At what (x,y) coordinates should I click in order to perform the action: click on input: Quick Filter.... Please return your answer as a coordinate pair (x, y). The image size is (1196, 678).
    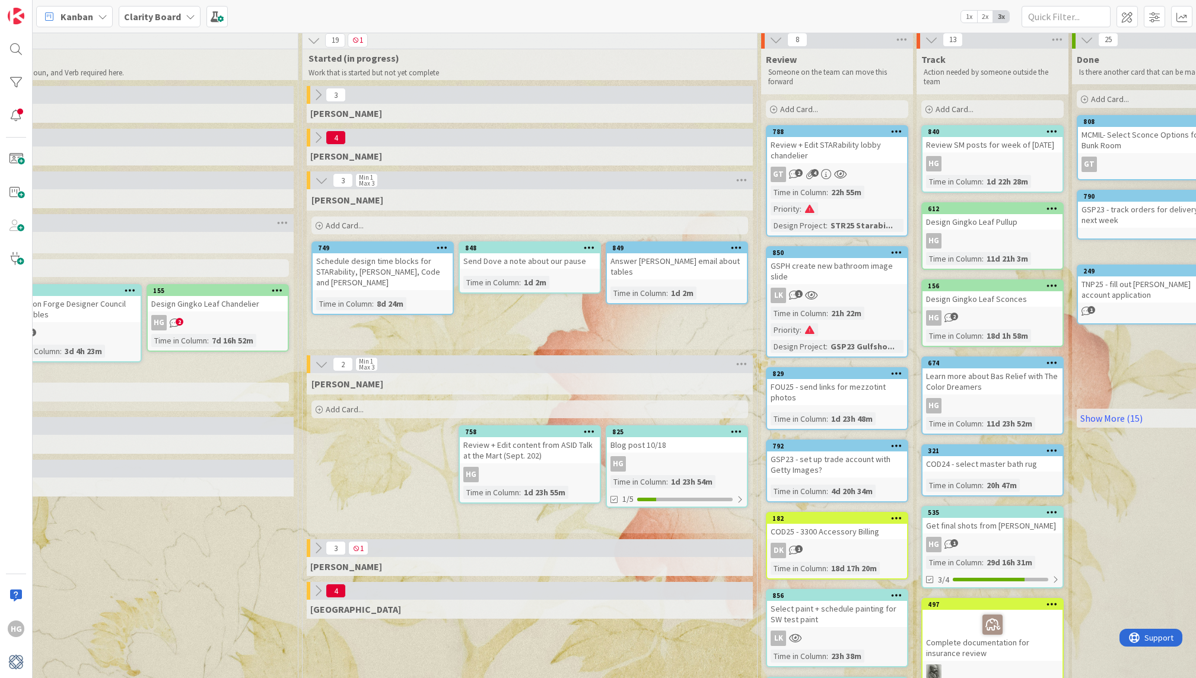
    Looking at the image, I should click on (1066, 17).